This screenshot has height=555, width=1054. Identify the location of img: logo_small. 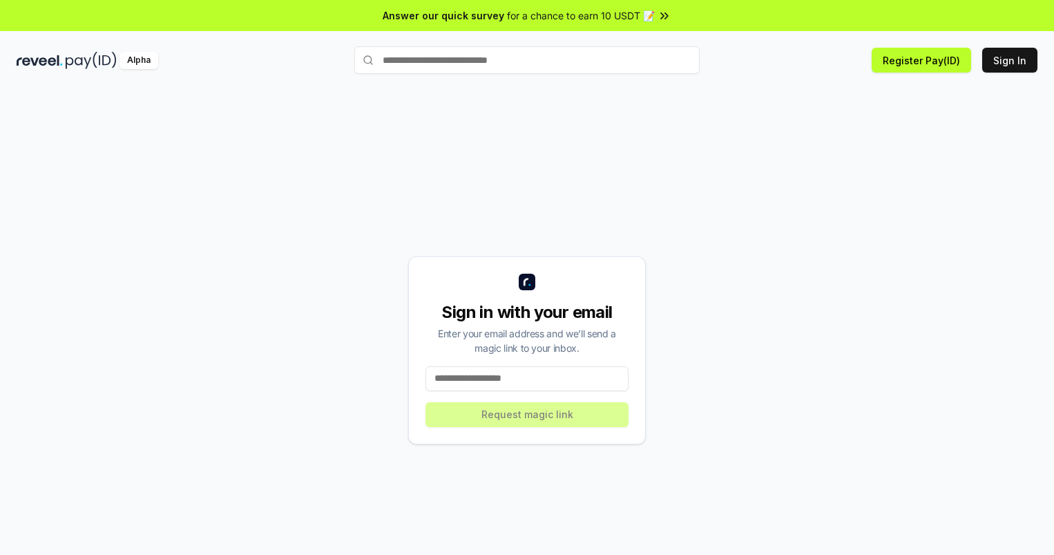
(527, 282).